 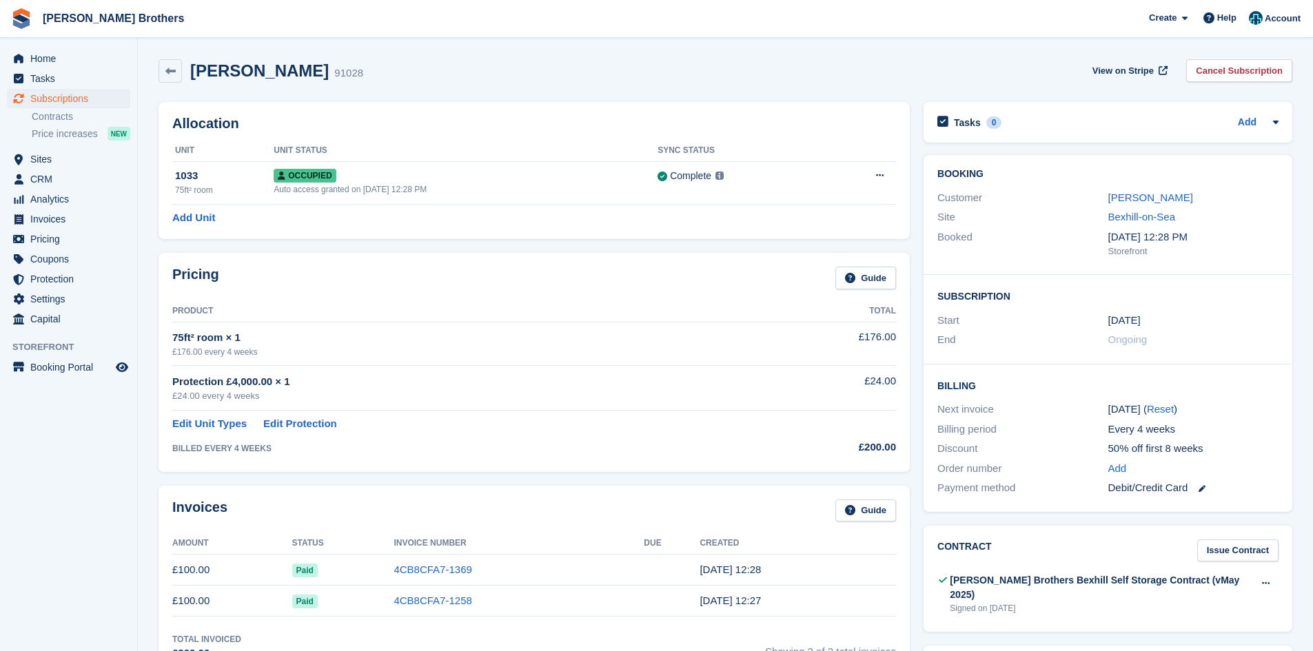 What do you see at coordinates (224, 190) in the screenshot?
I see `div: 75ft² room` at bounding box center [224, 190].